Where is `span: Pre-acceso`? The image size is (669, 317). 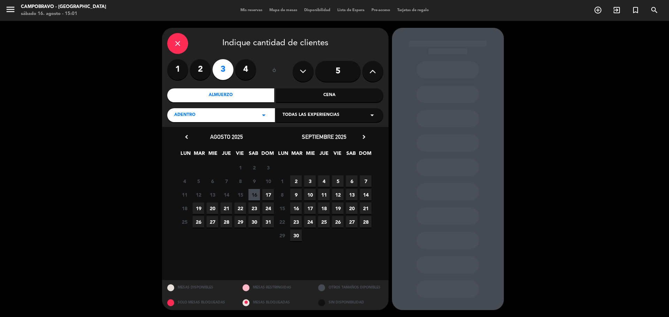
span: Pre-acceso is located at coordinates (381, 10).